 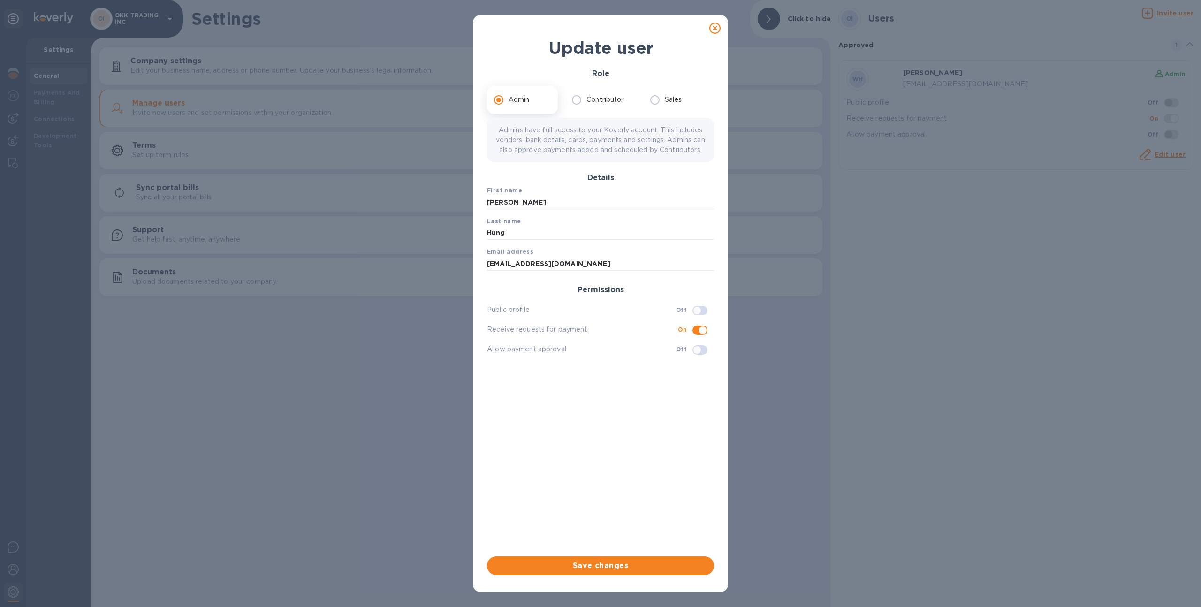 What do you see at coordinates (504, 190) in the screenshot?
I see `b: First name` at bounding box center [504, 190].